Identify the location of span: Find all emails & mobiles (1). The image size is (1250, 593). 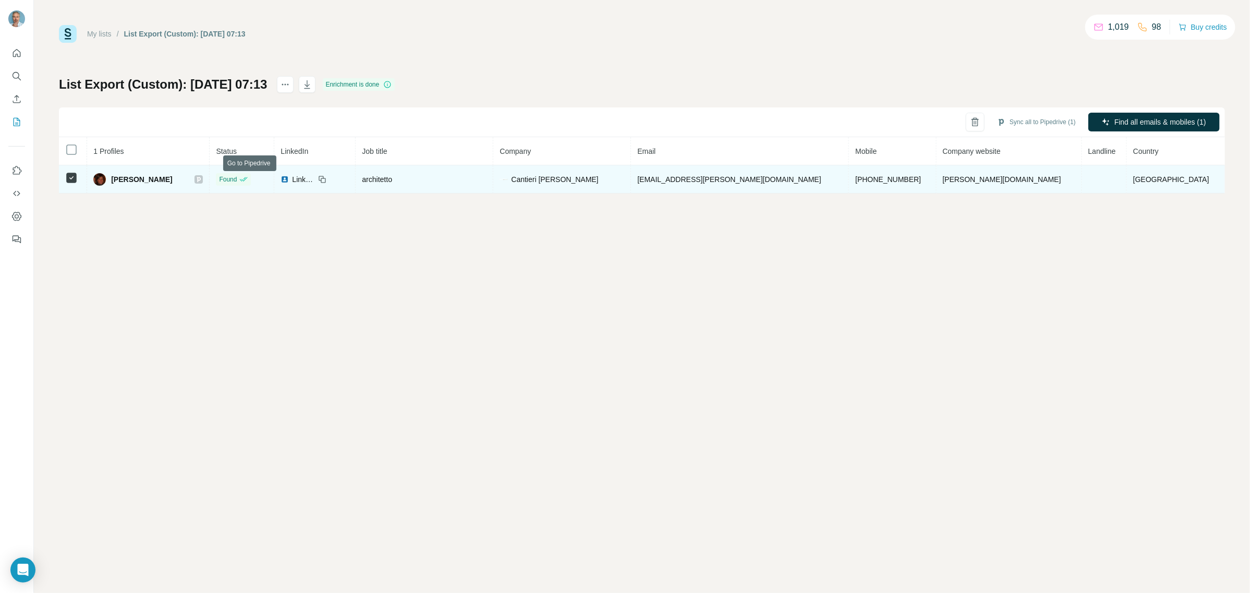
(1160, 122).